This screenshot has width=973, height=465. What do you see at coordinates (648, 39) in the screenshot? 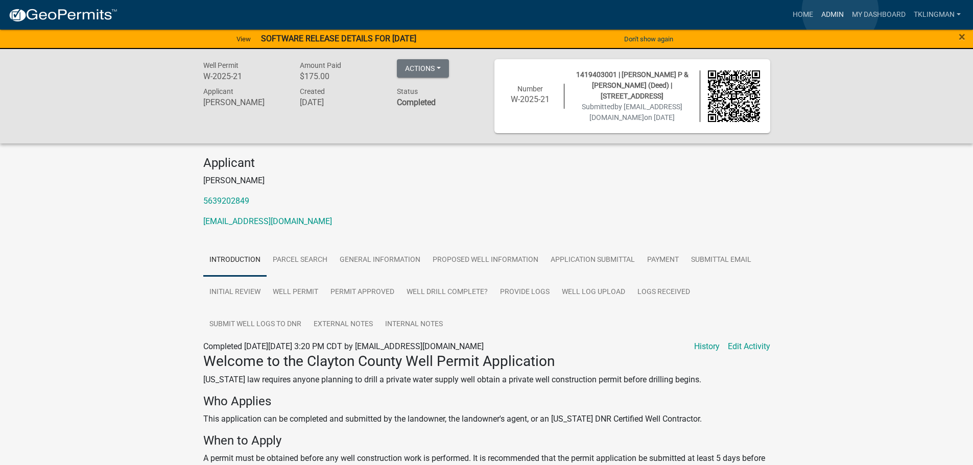
I see `button: Don't show again` at bounding box center [648, 39].